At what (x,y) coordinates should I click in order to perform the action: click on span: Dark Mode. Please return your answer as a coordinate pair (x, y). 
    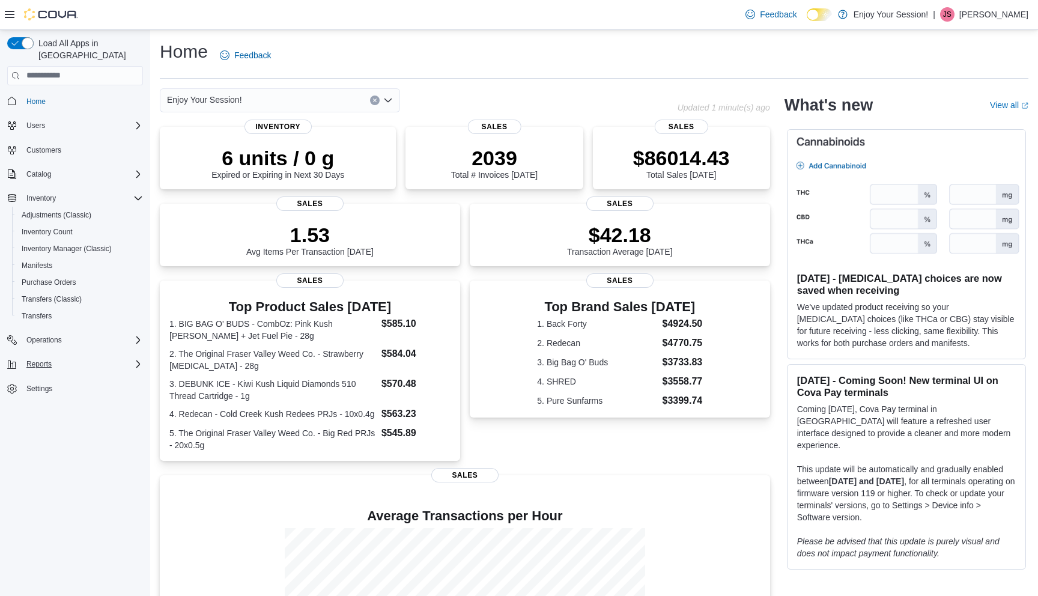
    Looking at the image, I should click on (807, 21).